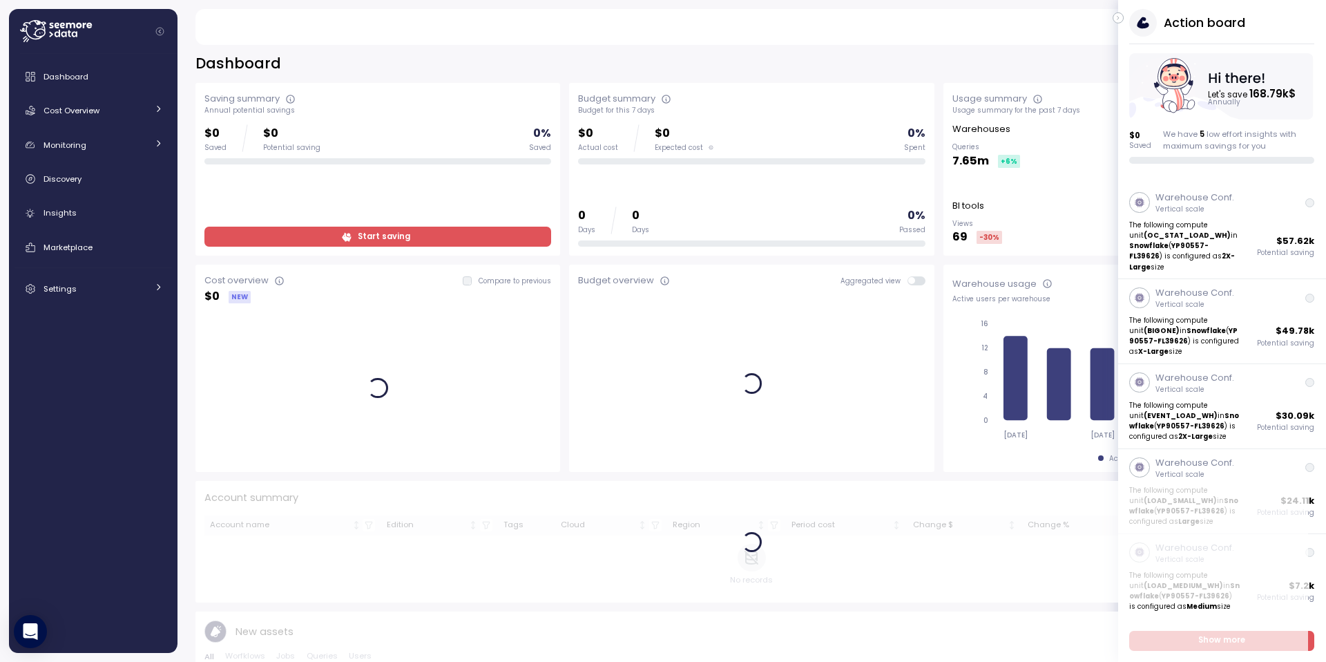 Image resolution: width=1326 pixels, height=662 pixels. Describe the element at coordinates (986, 420) in the screenshot. I see `tspan: 0` at that location.